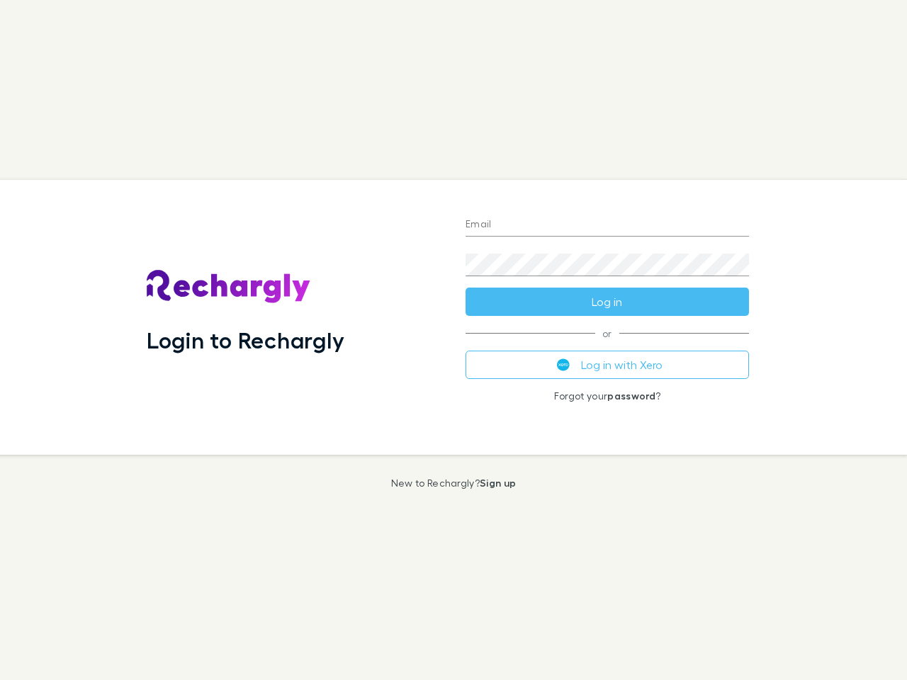 The image size is (907, 680). I want to click on p: New to Rechargly?, so click(453, 483).